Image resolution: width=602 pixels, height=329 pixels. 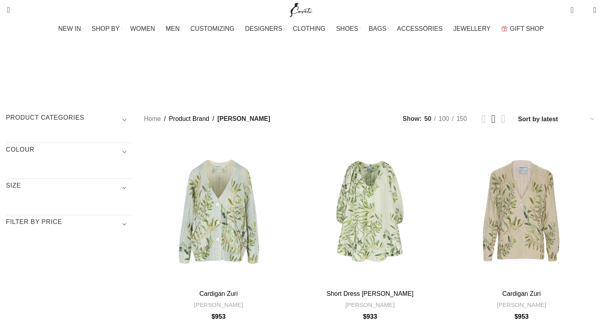 What do you see at coordinates (105, 28) in the screenshot?
I see `span: SHOP BY` at bounding box center [105, 28].